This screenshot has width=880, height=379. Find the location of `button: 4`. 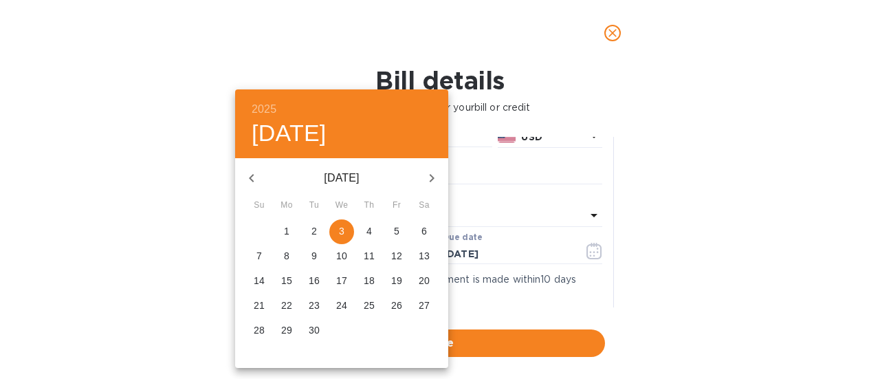

button: 4 is located at coordinates (369, 232).